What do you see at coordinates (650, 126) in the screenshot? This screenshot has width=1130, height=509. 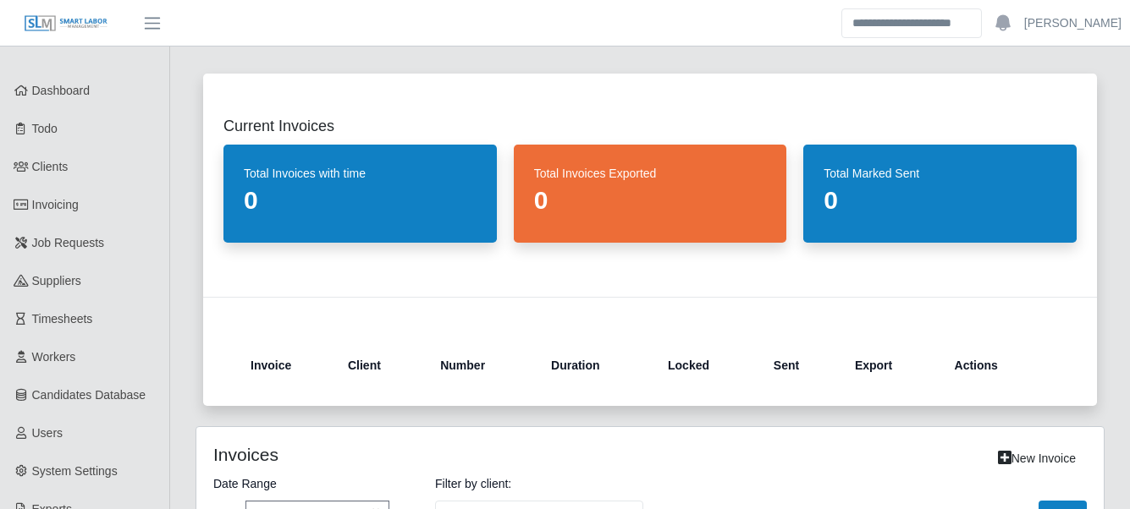 I see `h2: Current Invoices` at bounding box center [650, 126].